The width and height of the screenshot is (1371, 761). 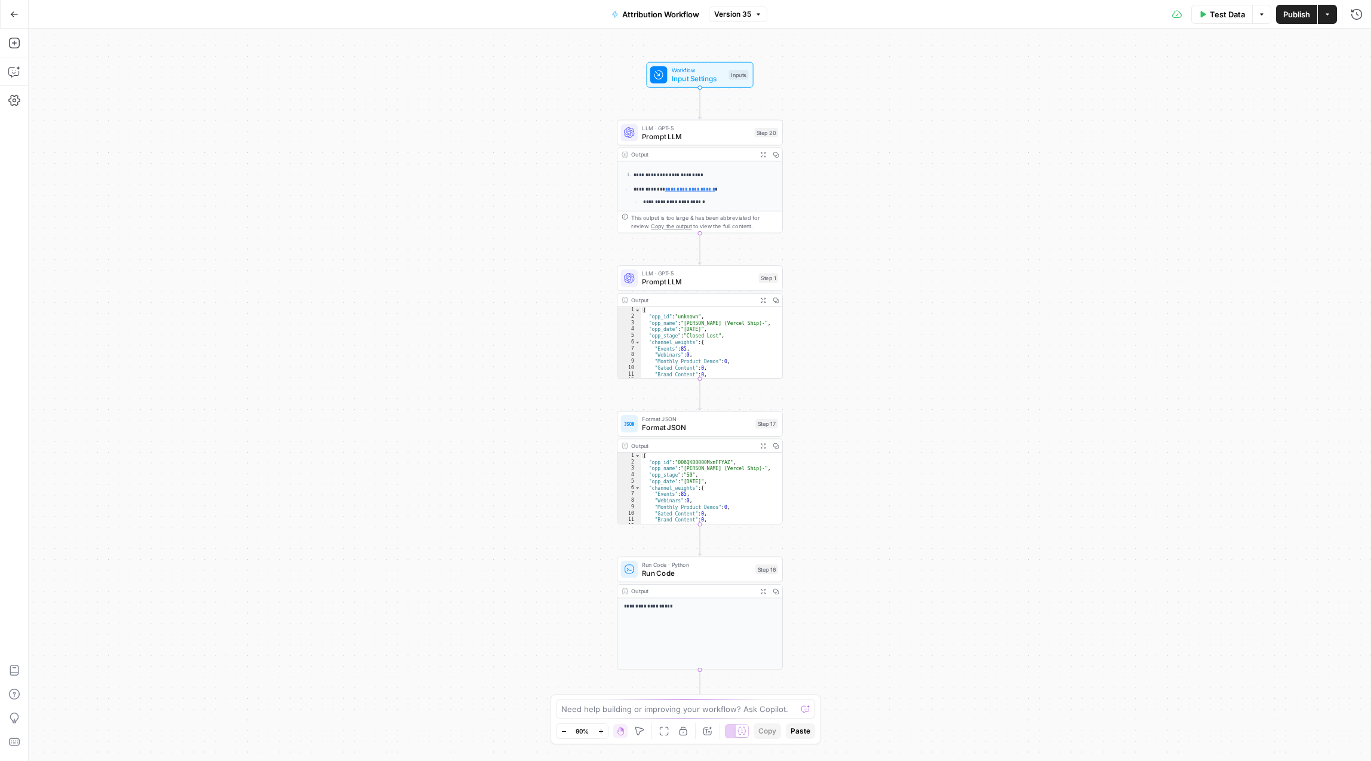 I want to click on g: Edge from step_16 to end, so click(x=699, y=686).